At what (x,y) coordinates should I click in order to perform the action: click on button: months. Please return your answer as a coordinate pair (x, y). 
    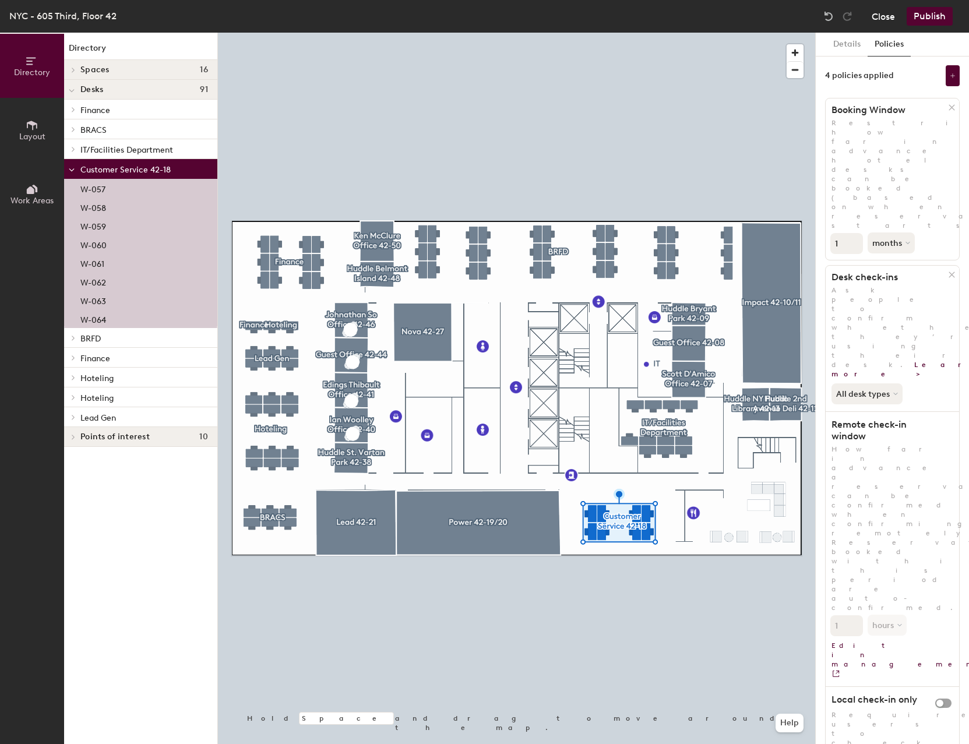
    Looking at the image, I should click on (891, 243).